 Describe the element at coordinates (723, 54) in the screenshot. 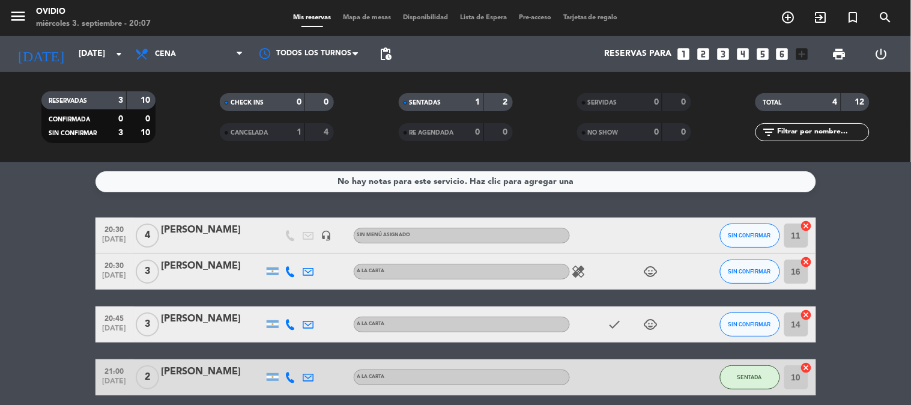

I see `i: looks_3` at that location.